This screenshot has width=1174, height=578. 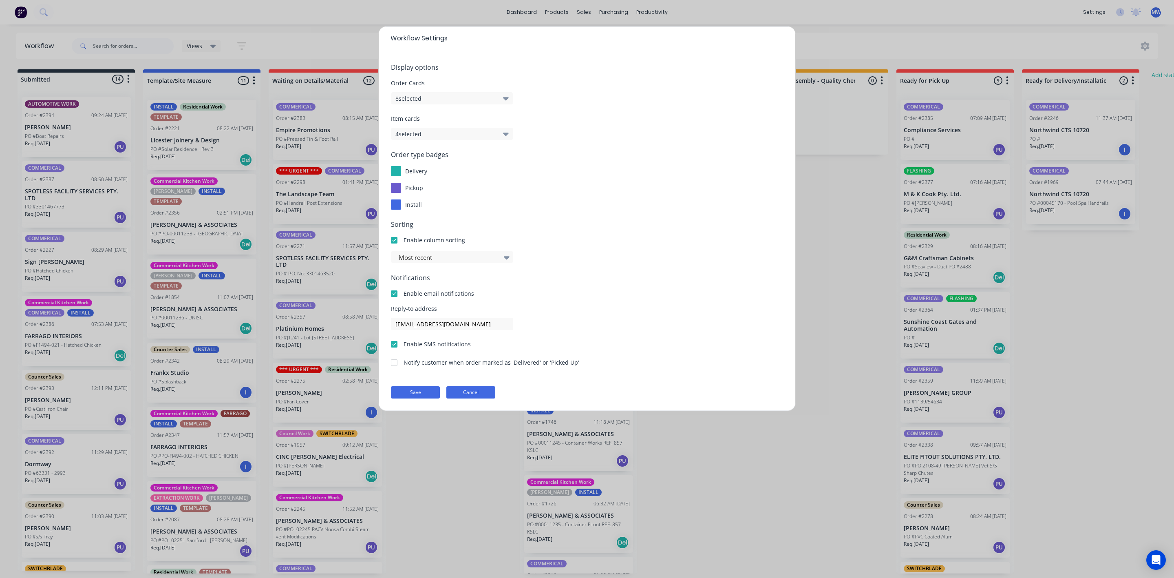 What do you see at coordinates (434, 240) in the screenshot?
I see `div: Enable column sorting` at bounding box center [434, 240].